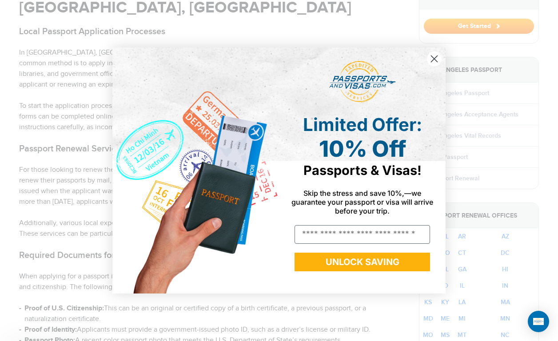 Image resolution: width=558 pixels, height=341 pixels. Describe the element at coordinates (362, 149) in the screenshot. I see `span: 10% Off` at that location.